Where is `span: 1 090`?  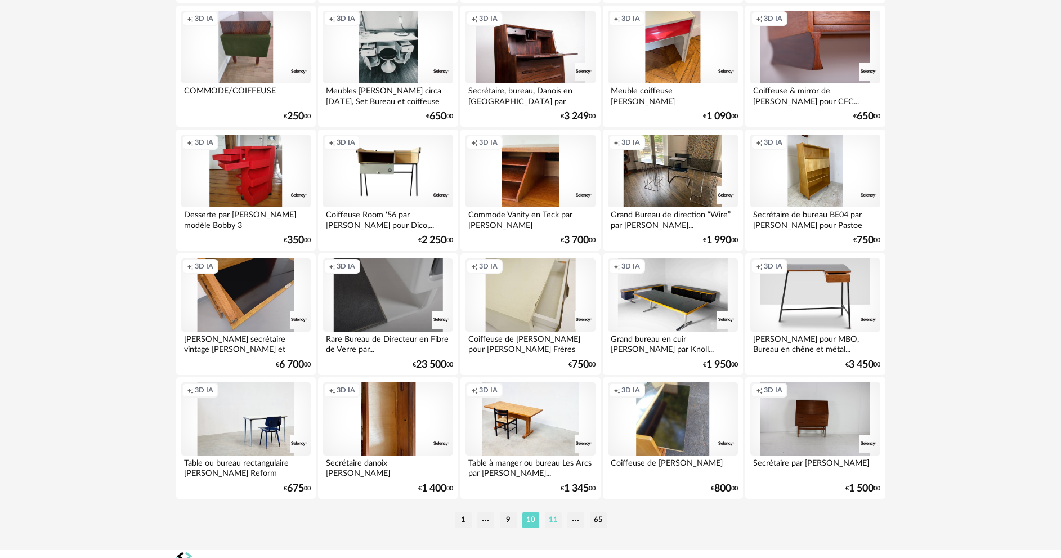 span: 1 090 is located at coordinates (719, 117).